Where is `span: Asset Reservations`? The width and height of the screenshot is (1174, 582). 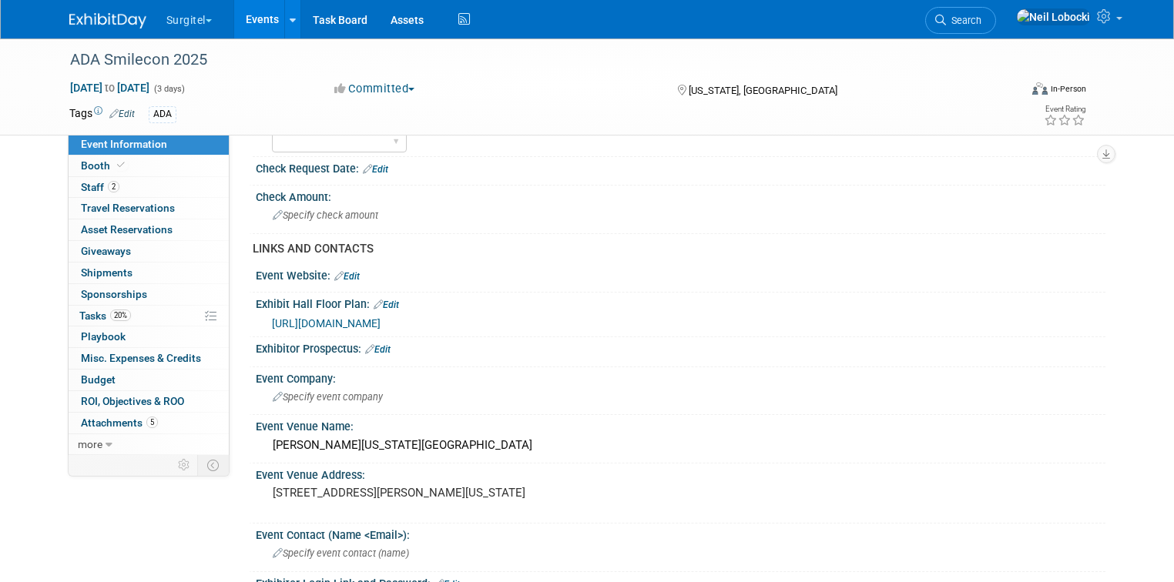
span: Asset Reservations is located at coordinates (126, 230).